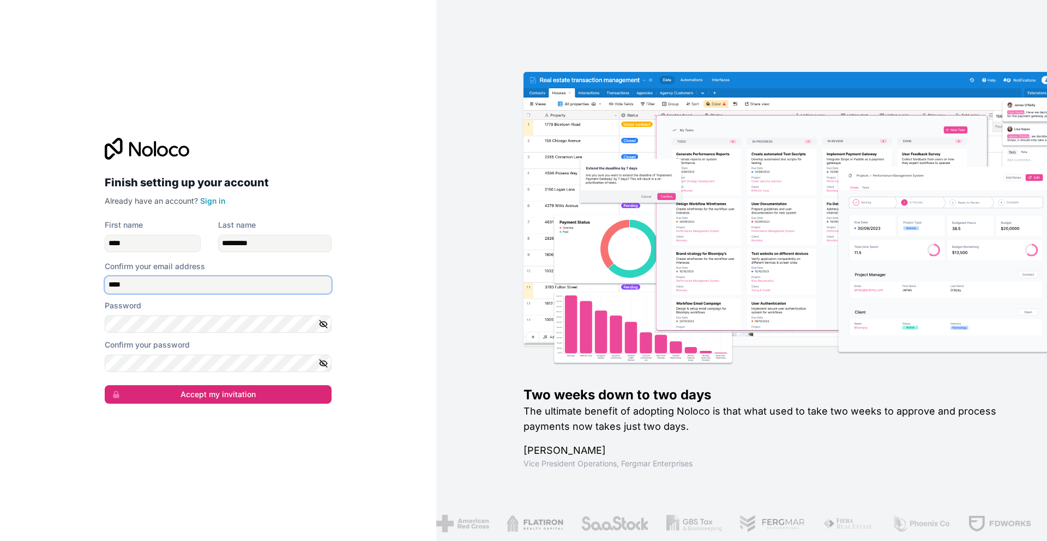 The width and height of the screenshot is (1047, 541). I want to click on label: Confirm your email address, so click(155, 267).